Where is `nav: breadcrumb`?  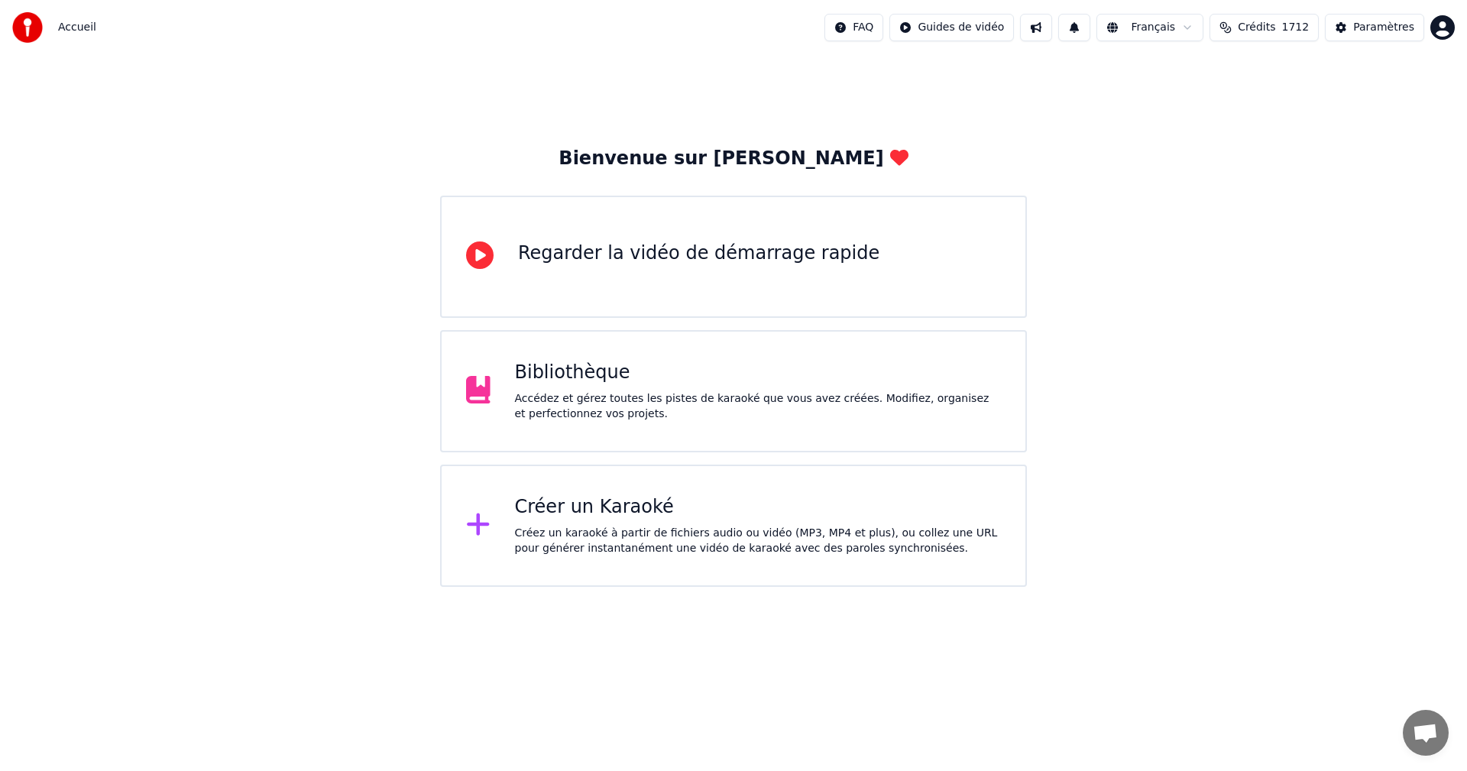 nav: breadcrumb is located at coordinates (77, 28).